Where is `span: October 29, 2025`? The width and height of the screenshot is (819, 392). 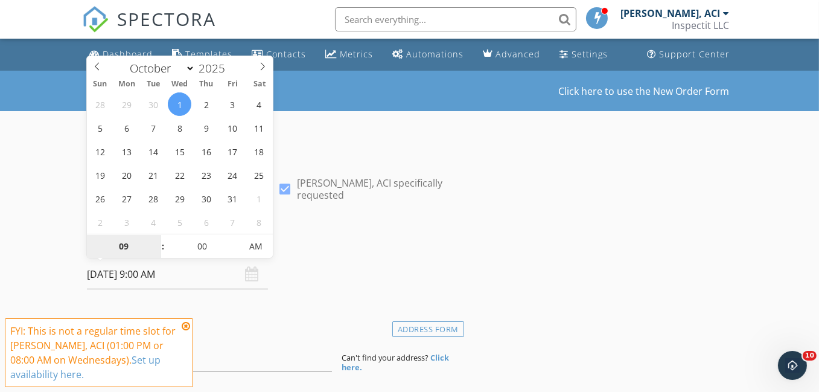
span: October 29, 2025 is located at coordinates (179, 198).